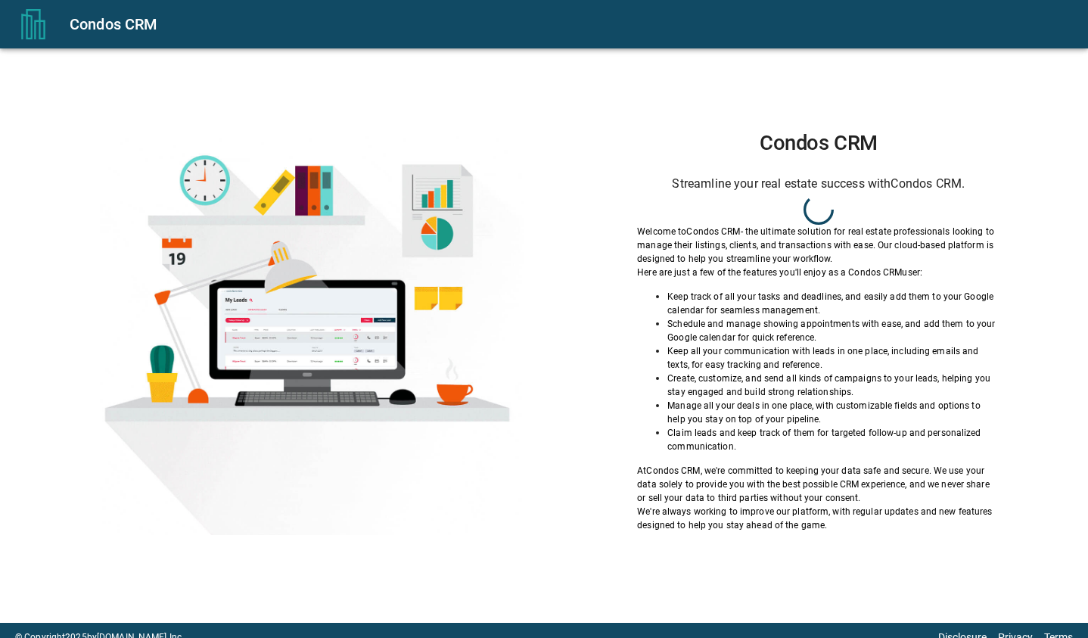  Describe the element at coordinates (833, 331) in the screenshot. I see `p: Schedule and manage showing appointments with ease, and add them to your Google calendar for quic...` at that location.